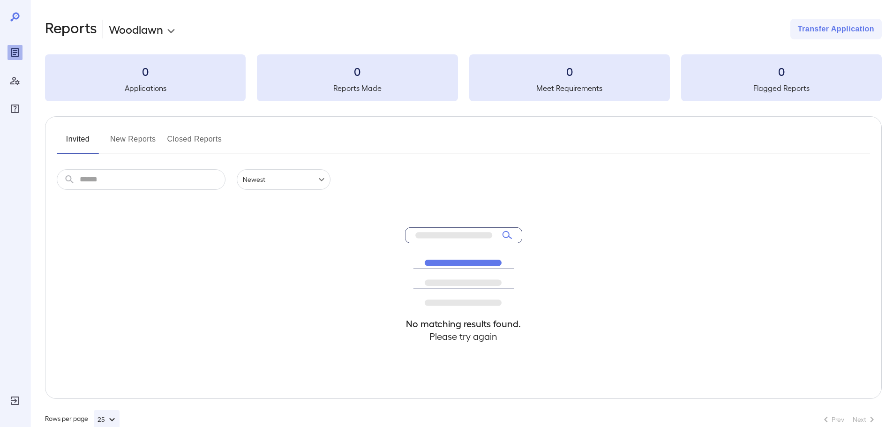  What do you see at coordinates (15, 401) in the screenshot?
I see `div: Log Out` at bounding box center [15, 401].